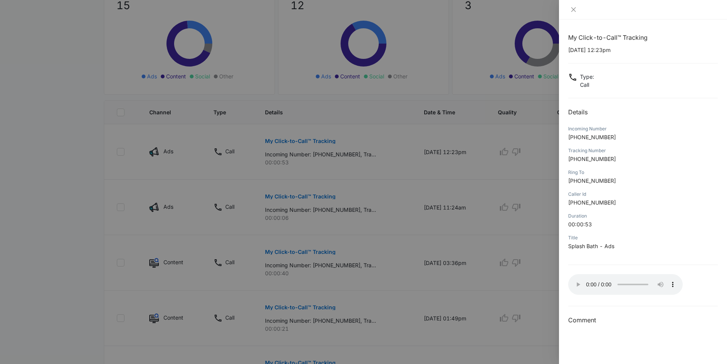 Image resolution: width=727 pixels, height=364 pixels. Describe the element at coordinates (574, 10) in the screenshot. I see `span: close` at that location.